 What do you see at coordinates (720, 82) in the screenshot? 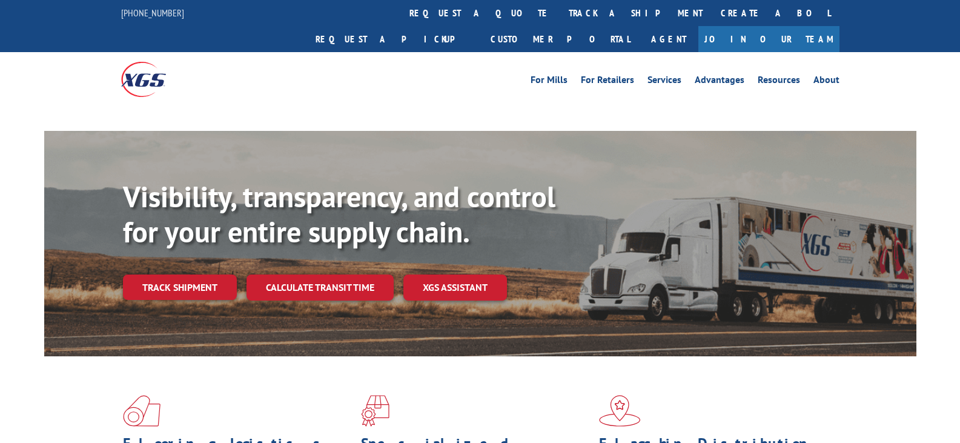
I see `a: Advantages` at bounding box center [720, 82].